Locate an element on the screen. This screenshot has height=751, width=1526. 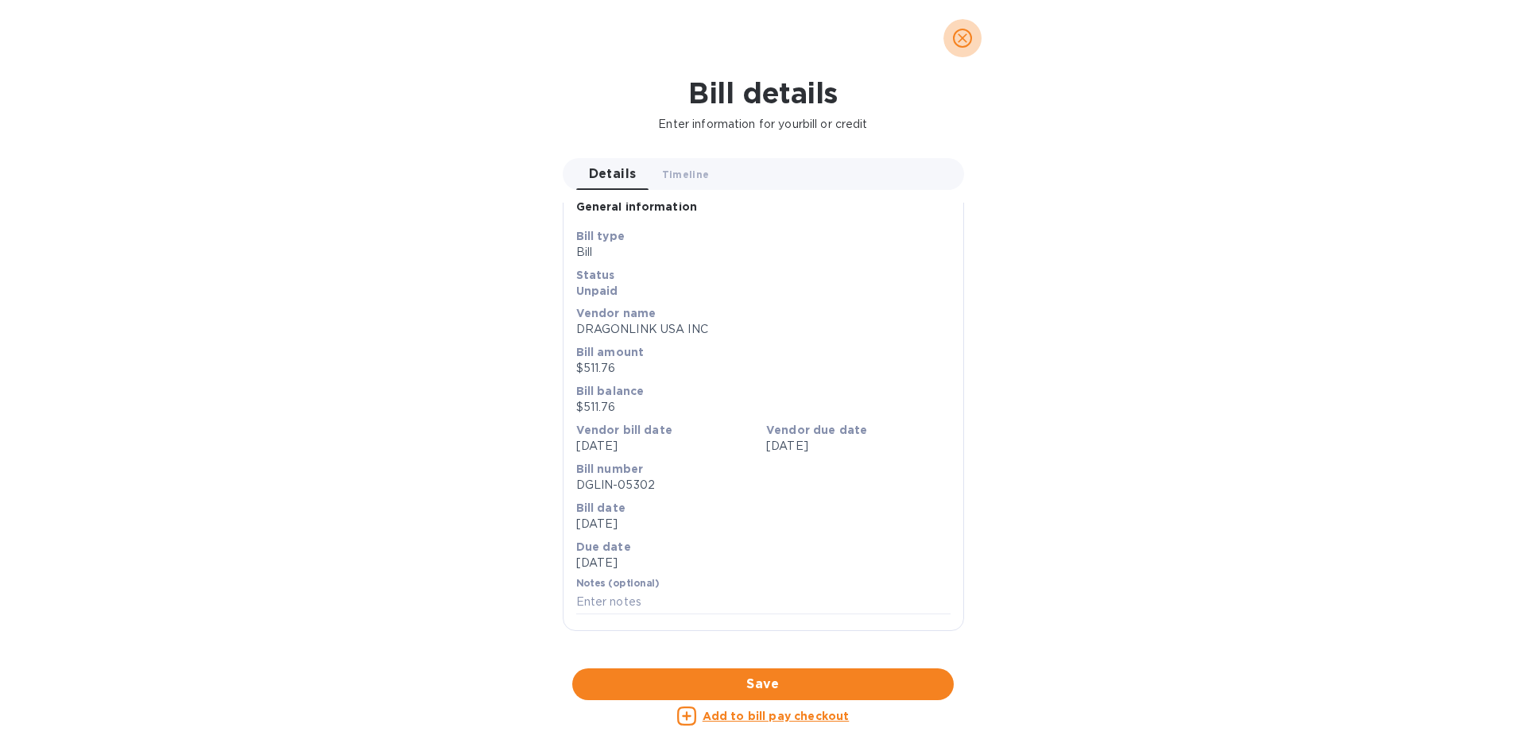
p: Enter information for your bill or credit is located at coordinates (763, 124).